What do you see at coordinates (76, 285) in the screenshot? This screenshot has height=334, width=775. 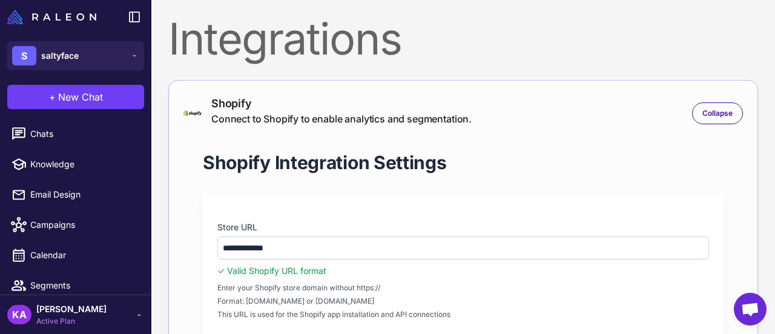 I see `a: Segments` at bounding box center [76, 285].